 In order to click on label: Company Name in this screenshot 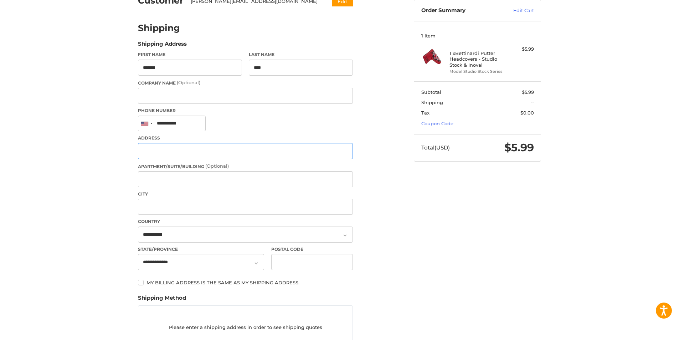, I will do `click(245, 83)`.